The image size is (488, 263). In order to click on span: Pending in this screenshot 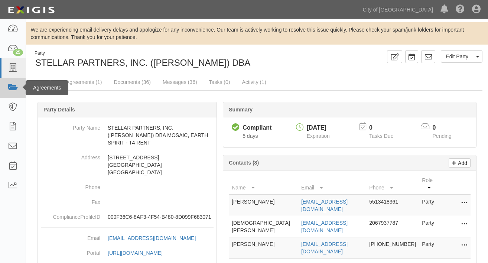, I will do `click(442, 136)`.